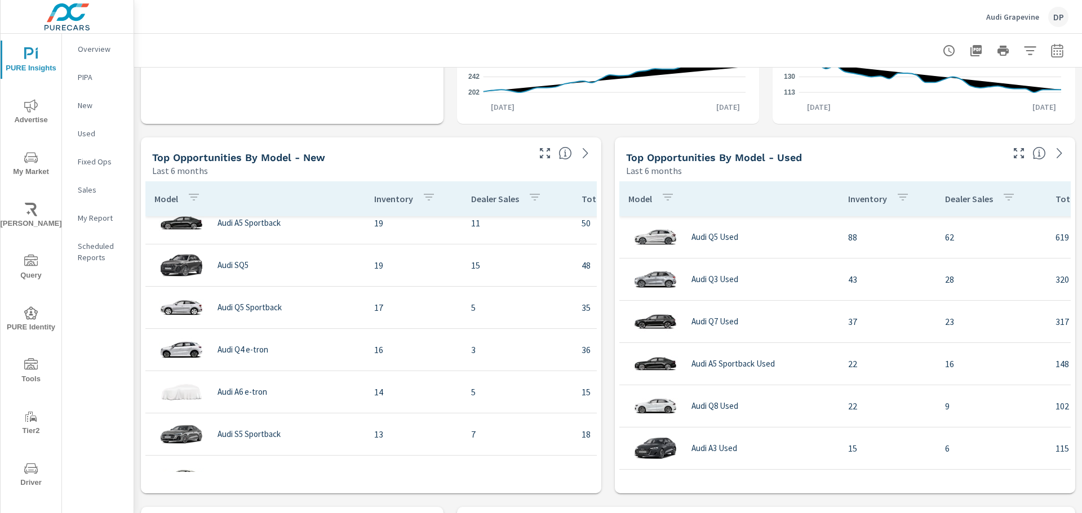  What do you see at coordinates (714, 449) in the screenshot?
I see `p: Audi A3 Used` at bounding box center [714, 449].